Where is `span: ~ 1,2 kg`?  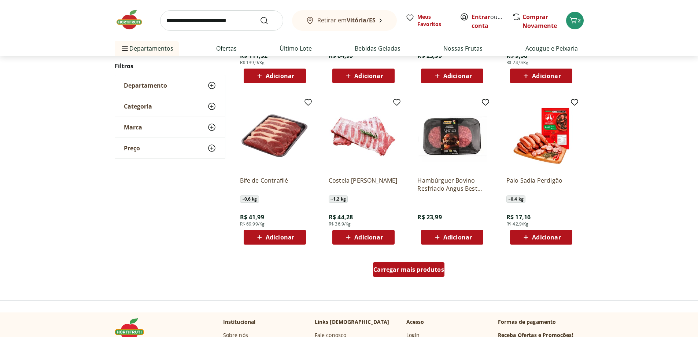 span: ~ 1,2 kg is located at coordinates (338, 199).